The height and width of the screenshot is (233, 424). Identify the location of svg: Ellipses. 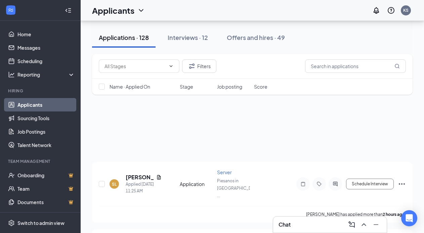
(401, 184).